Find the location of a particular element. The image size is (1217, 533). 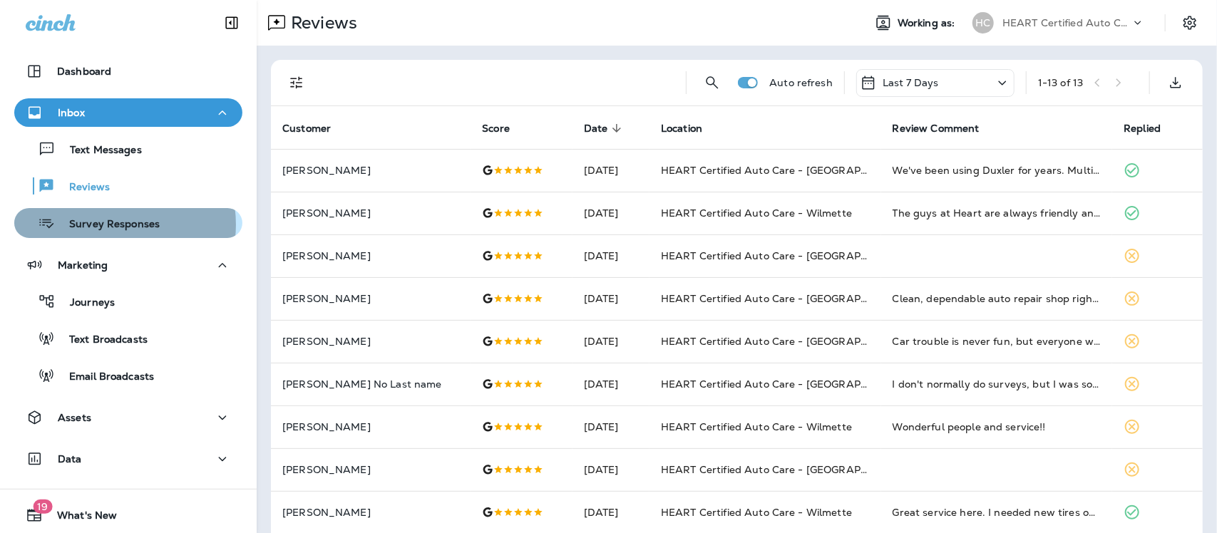

div: 1 - 13 of 13 is located at coordinates (1060, 83).